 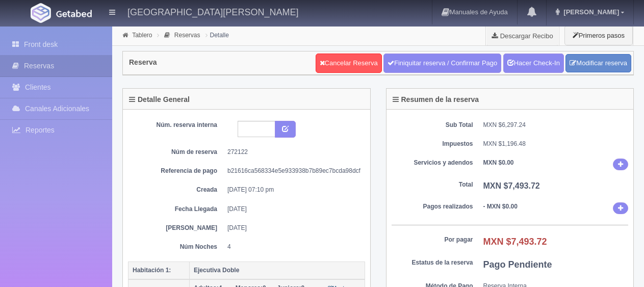 I want to click on h4: Resumen de la reserva, so click(x=436, y=99).